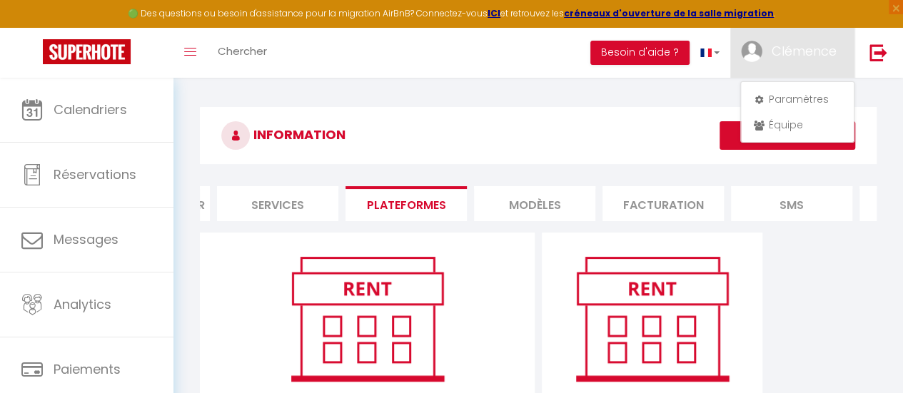 This screenshot has height=393, width=903. I want to click on span: Paiements, so click(87, 369).